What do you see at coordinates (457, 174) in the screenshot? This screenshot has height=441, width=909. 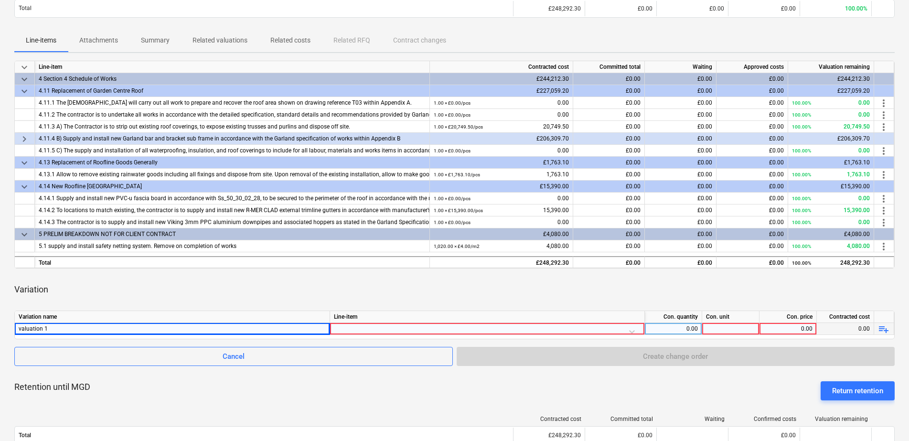 I see `small: 1.00 × £1,763.10 / pcs` at bounding box center [457, 174].